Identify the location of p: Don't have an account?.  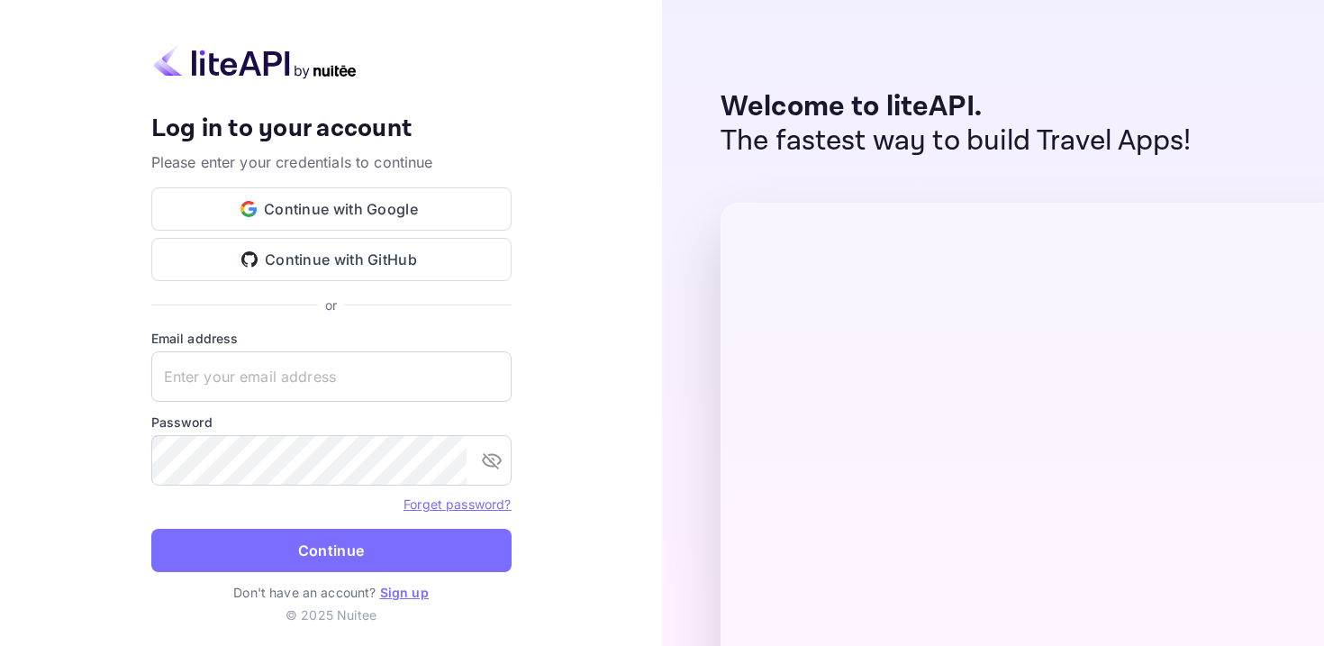
(331, 592).